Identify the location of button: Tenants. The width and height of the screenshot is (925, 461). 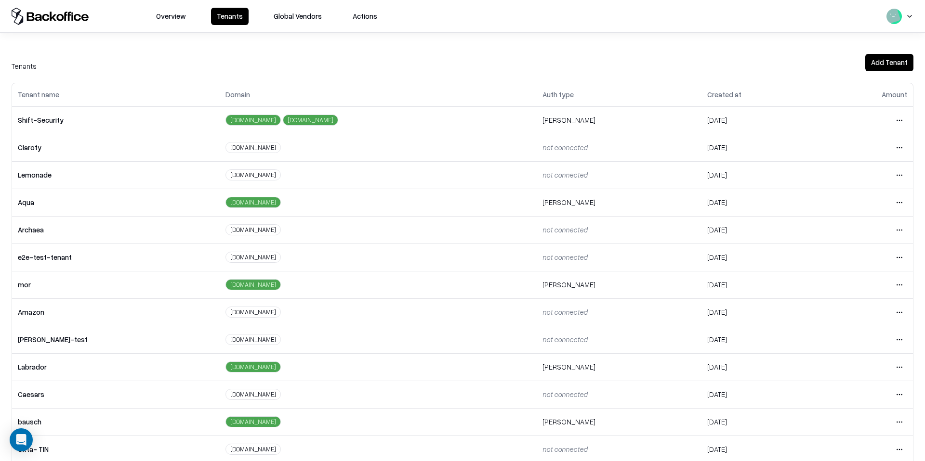
(230, 16).